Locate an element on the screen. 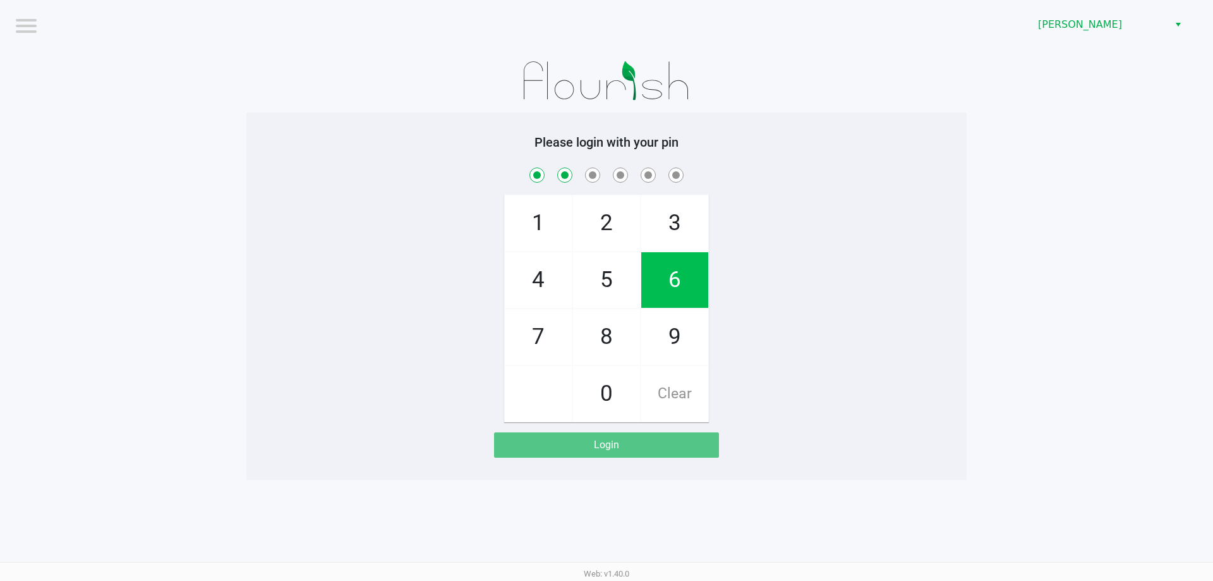 The width and height of the screenshot is (1213, 581). span: 0 is located at coordinates (607, 394).